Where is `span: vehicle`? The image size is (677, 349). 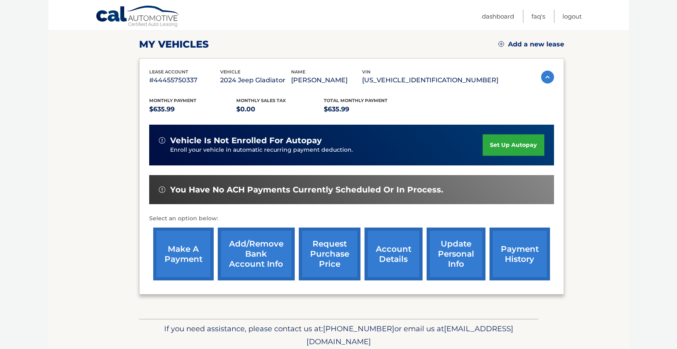 span: vehicle is located at coordinates (230, 72).